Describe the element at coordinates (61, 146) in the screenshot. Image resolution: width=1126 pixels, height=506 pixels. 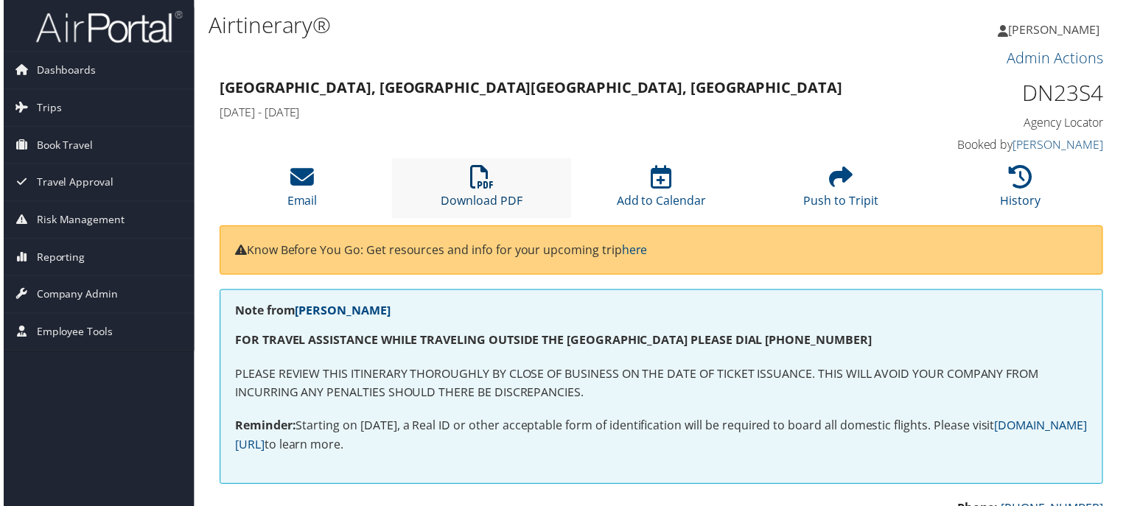
I see `span: Book Travel` at that location.